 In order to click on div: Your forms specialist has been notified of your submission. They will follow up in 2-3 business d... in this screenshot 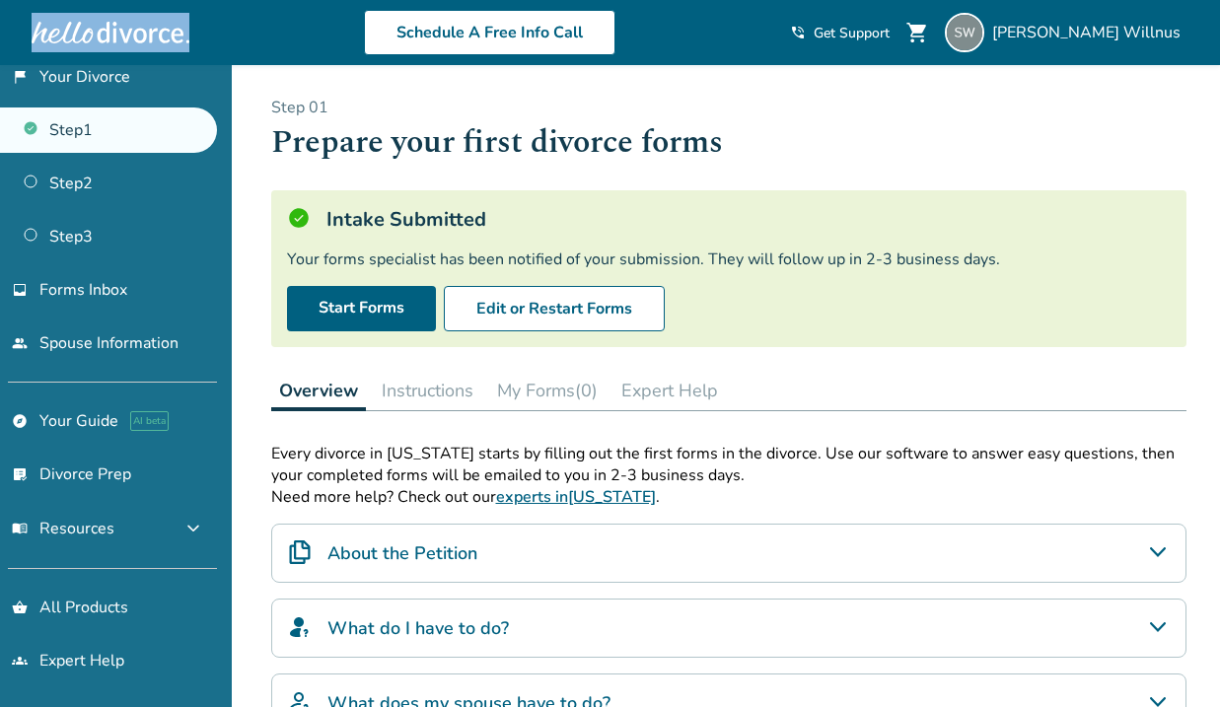, I will do `click(729, 259)`.